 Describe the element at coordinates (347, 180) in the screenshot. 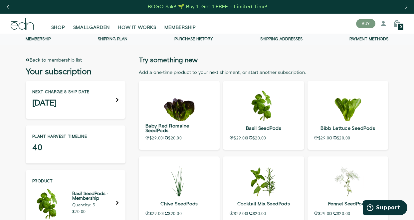

I see `img: fennel-seedpods-2` at that location.